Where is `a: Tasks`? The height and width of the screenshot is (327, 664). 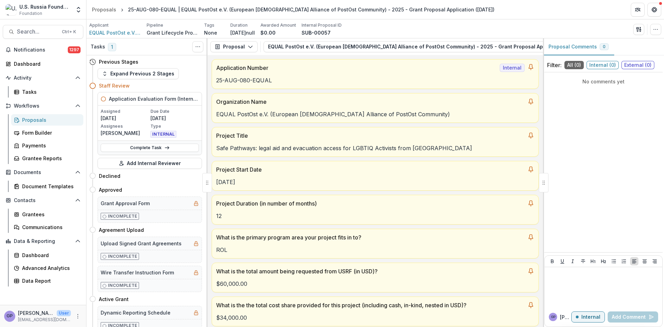
a: Tasks is located at coordinates (47, 92).